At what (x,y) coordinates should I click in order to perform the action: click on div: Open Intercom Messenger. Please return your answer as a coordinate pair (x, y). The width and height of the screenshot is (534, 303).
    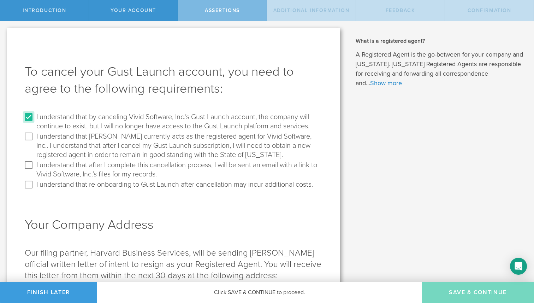
    Looking at the image, I should click on (519, 266).